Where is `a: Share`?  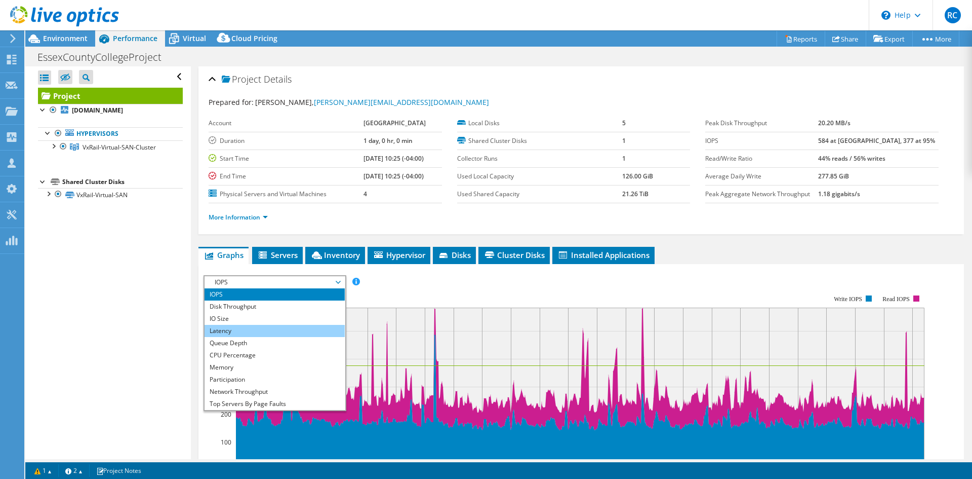
a: Share is located at coordinates (846, 38).